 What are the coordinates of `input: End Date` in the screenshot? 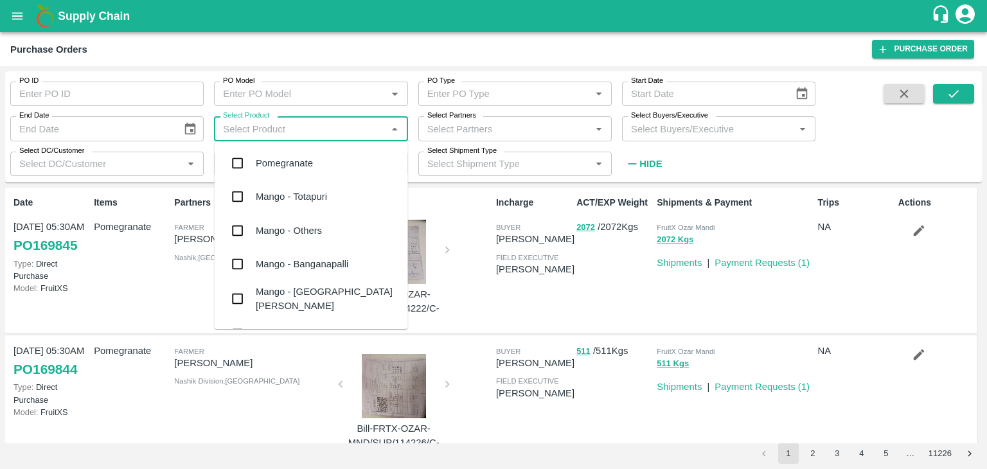 It's located at (91, 129).